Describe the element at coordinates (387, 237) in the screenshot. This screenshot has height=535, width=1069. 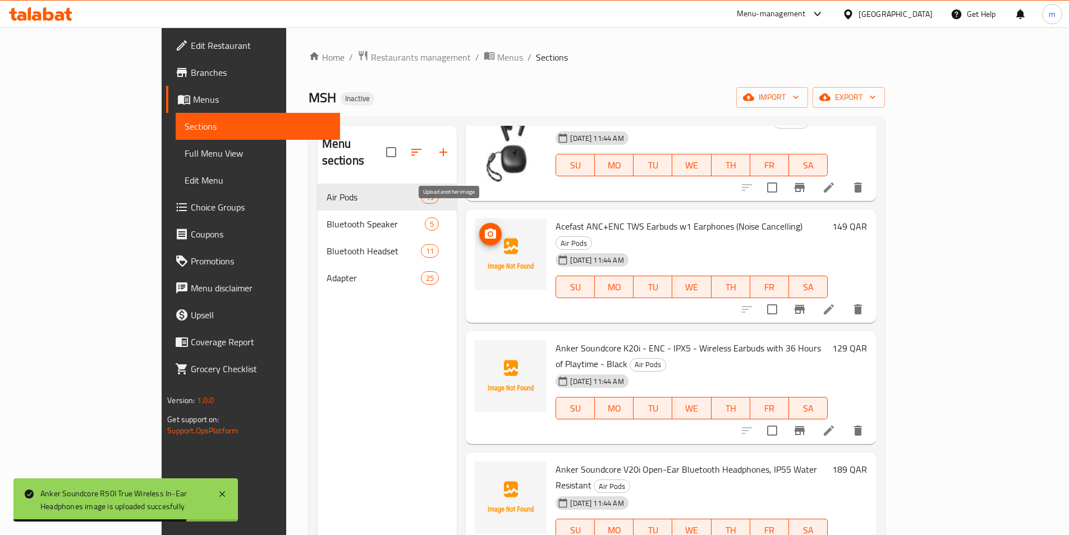
I see `nav: Menu sections` at that location.